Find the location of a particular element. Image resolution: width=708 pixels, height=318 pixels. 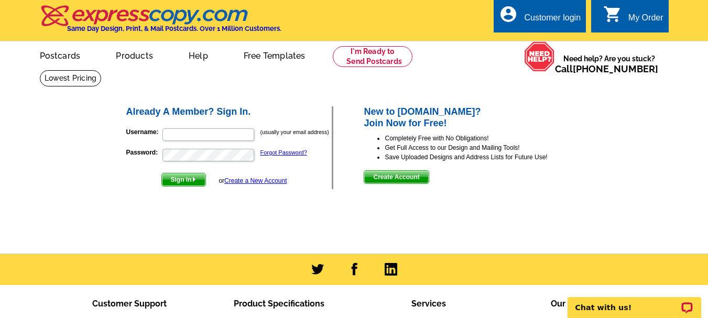

img: help is located at coordinates (539, 57).